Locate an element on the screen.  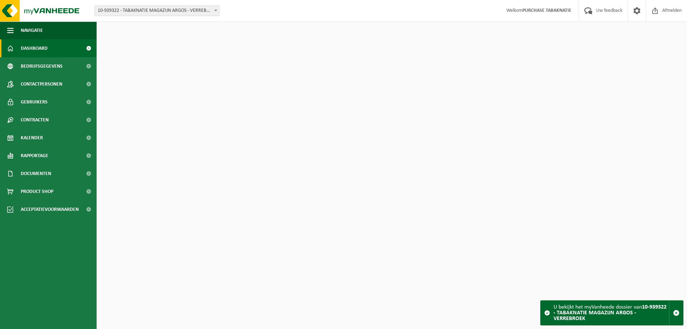
strong: PURCHASE TABAKNATIE is located at coordinates (547, 10).